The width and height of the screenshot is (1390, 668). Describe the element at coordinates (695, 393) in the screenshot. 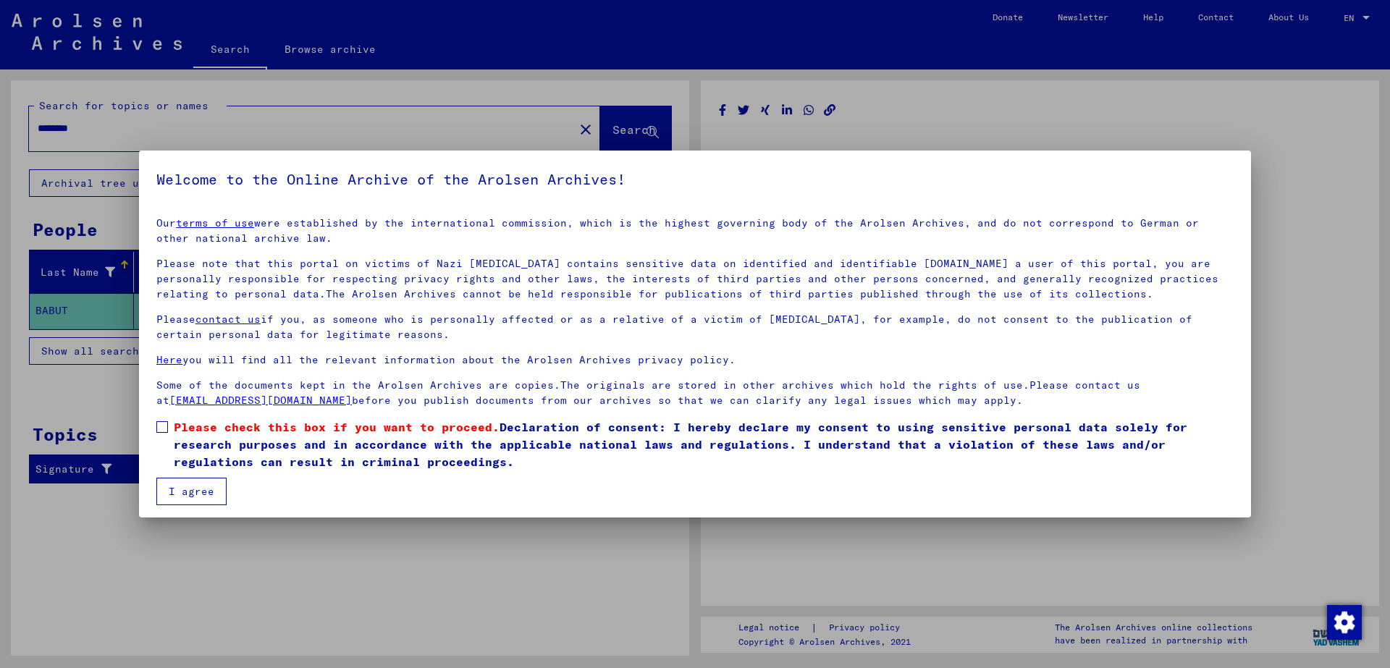

I see `p: Some of the documents kept in the Arolsen Archives are copies.The originals are stored in other a...` at that location.